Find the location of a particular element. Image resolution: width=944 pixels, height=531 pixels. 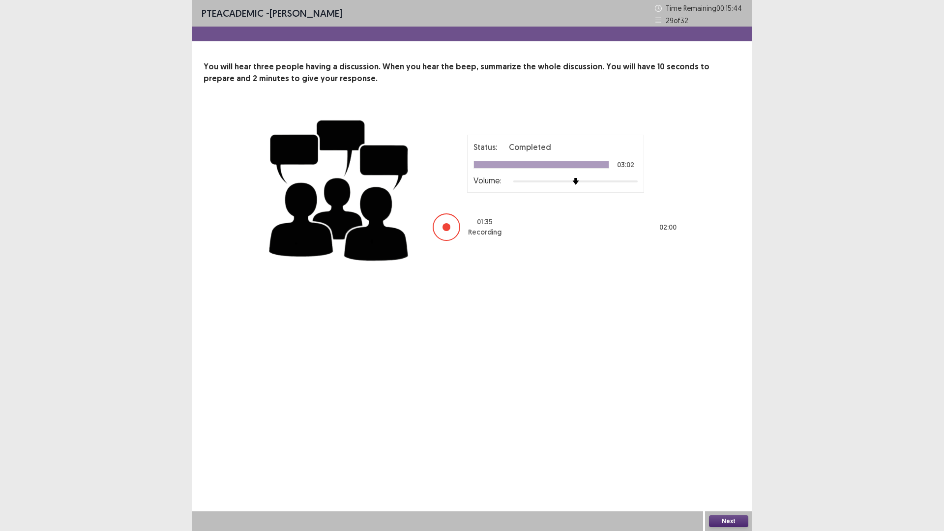

p: Volume: is located at coordinates (487, 180).